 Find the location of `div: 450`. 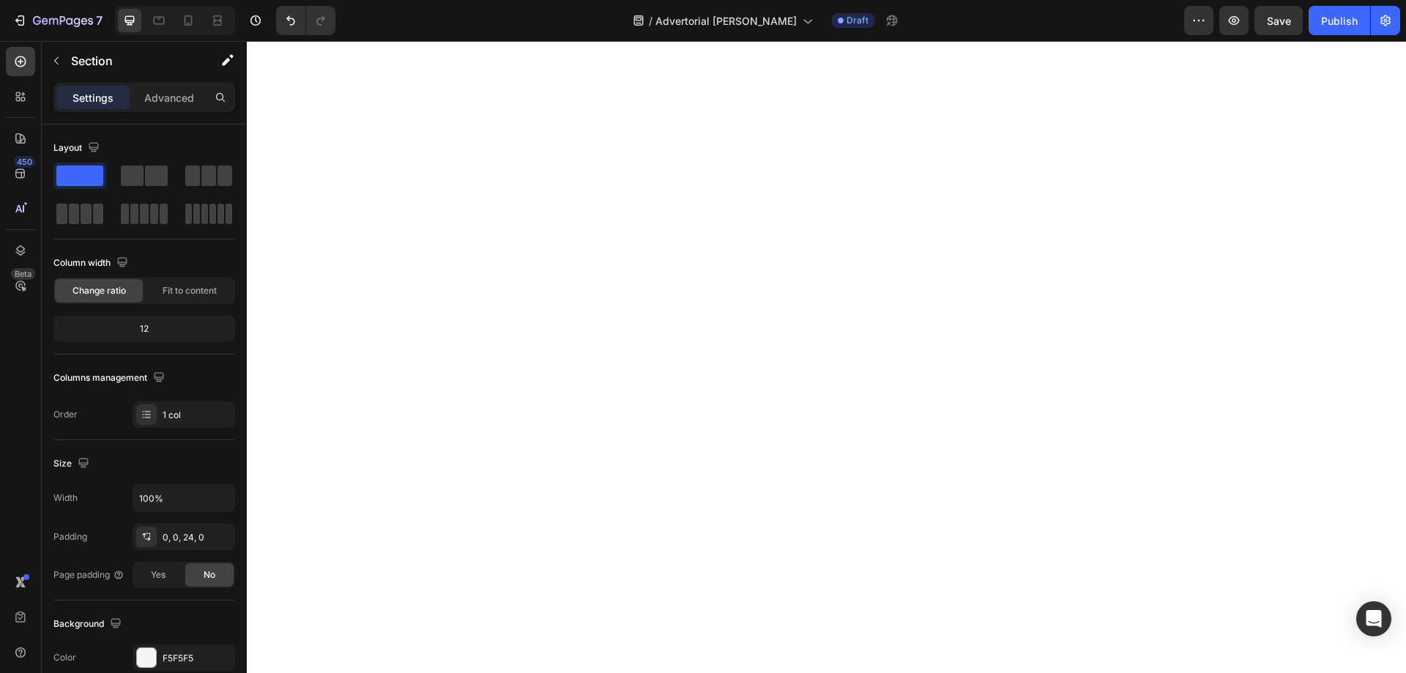

div: 450 is located at coordinates (24, 162).